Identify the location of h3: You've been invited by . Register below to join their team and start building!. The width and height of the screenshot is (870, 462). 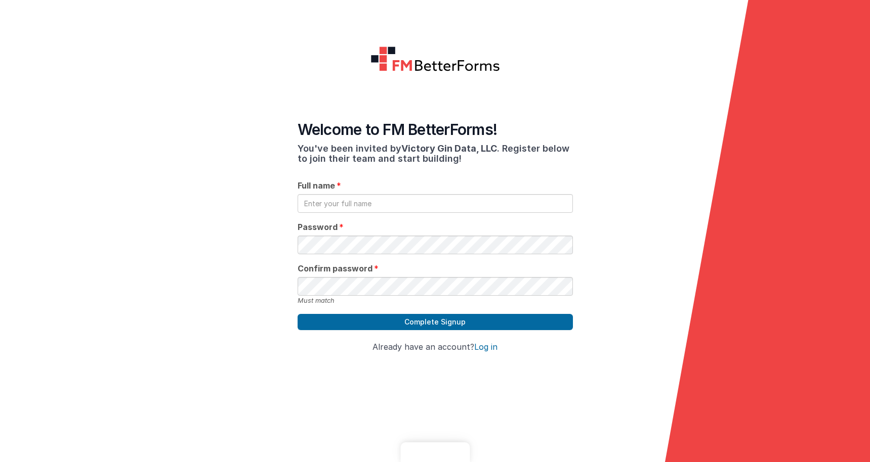
(435, 154).